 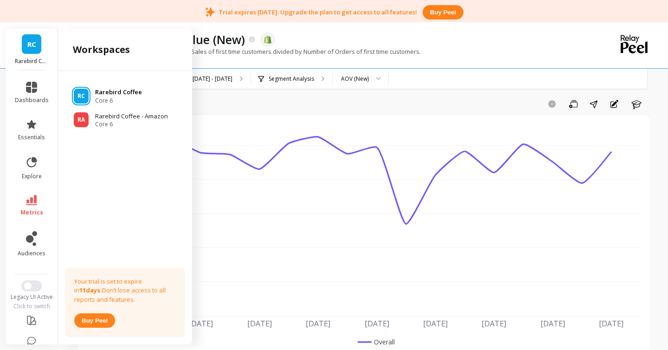 I want to click on img: api.shopify.svg, so click(x=268, y=39).